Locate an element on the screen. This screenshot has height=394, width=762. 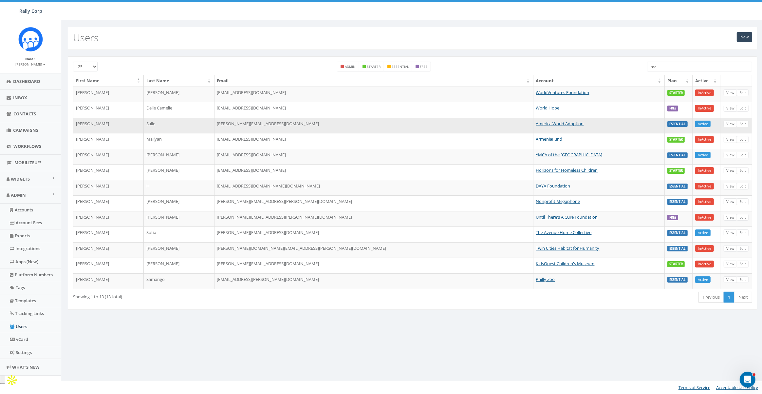
span: Workflows is located at coordinates (27, 146).